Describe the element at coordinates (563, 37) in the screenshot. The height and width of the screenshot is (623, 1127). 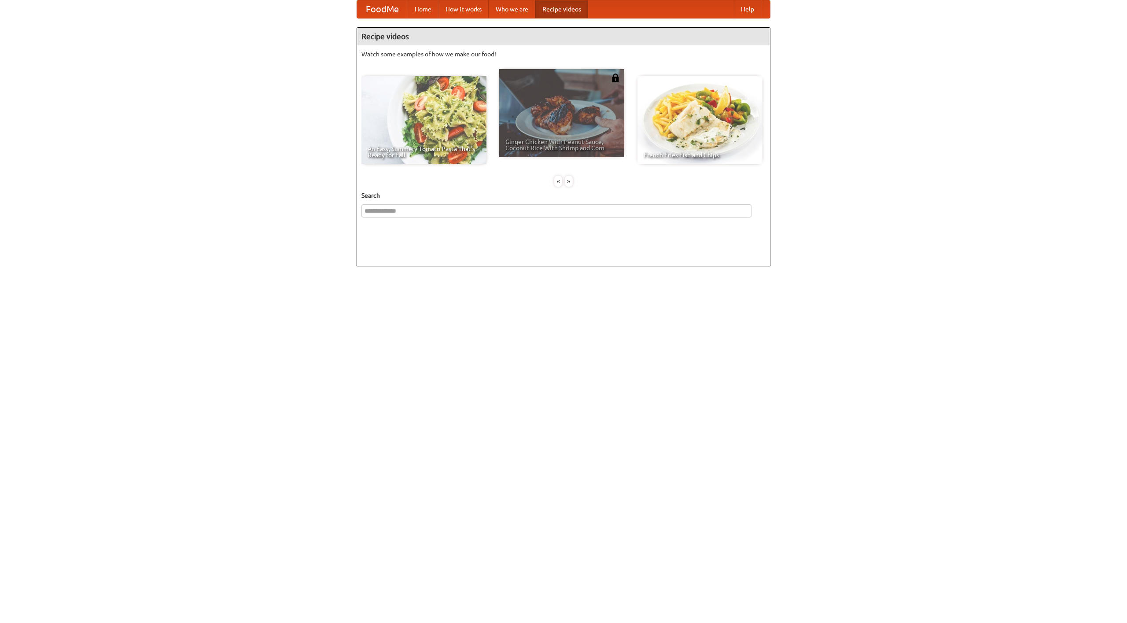
I see `h4: Recipe videos` at that location.